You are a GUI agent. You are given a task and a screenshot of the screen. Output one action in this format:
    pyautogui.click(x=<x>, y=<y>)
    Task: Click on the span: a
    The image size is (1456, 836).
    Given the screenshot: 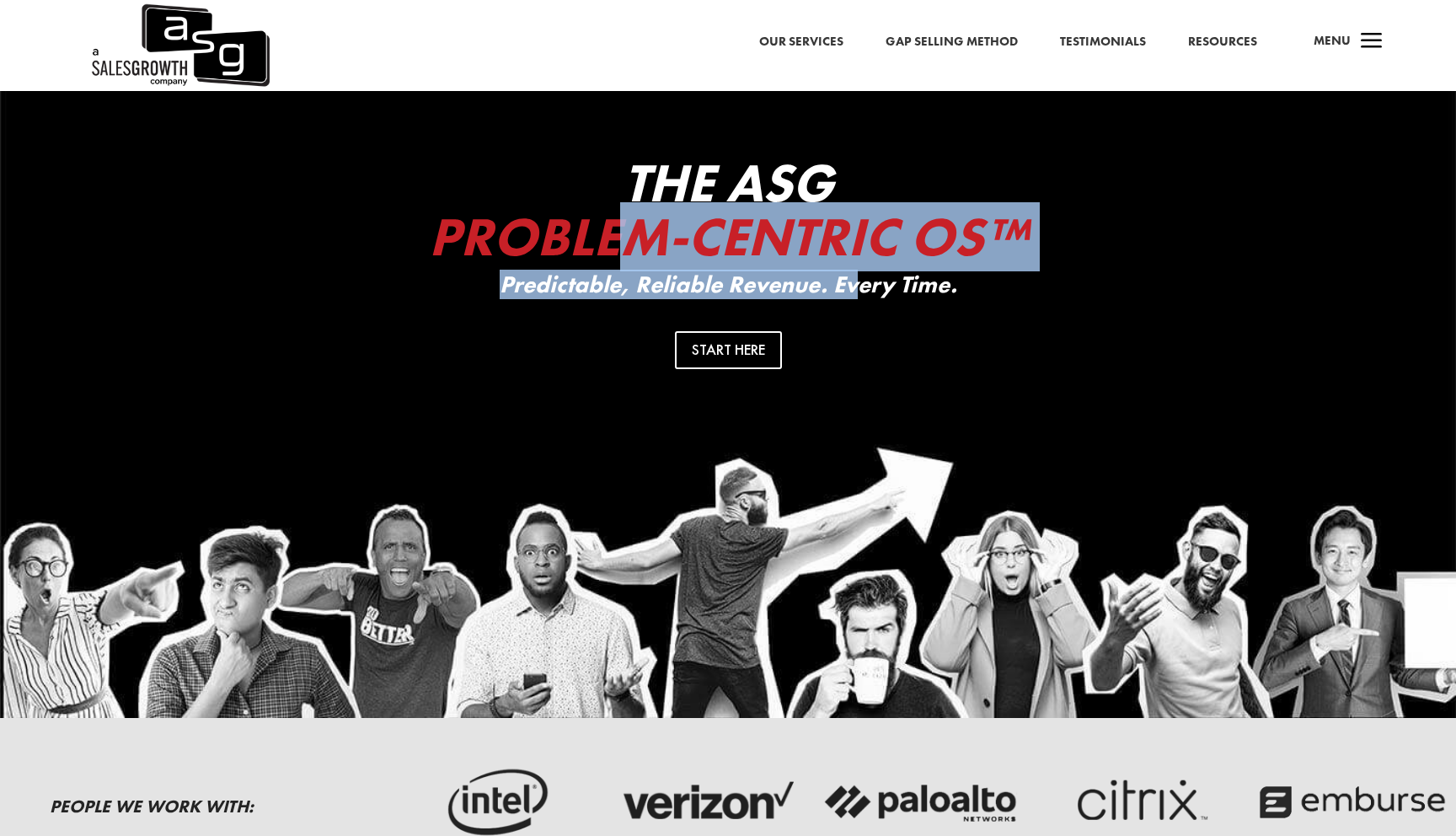 What is the action you would take?
    pyautogui.click(x=1371, y=42)
    